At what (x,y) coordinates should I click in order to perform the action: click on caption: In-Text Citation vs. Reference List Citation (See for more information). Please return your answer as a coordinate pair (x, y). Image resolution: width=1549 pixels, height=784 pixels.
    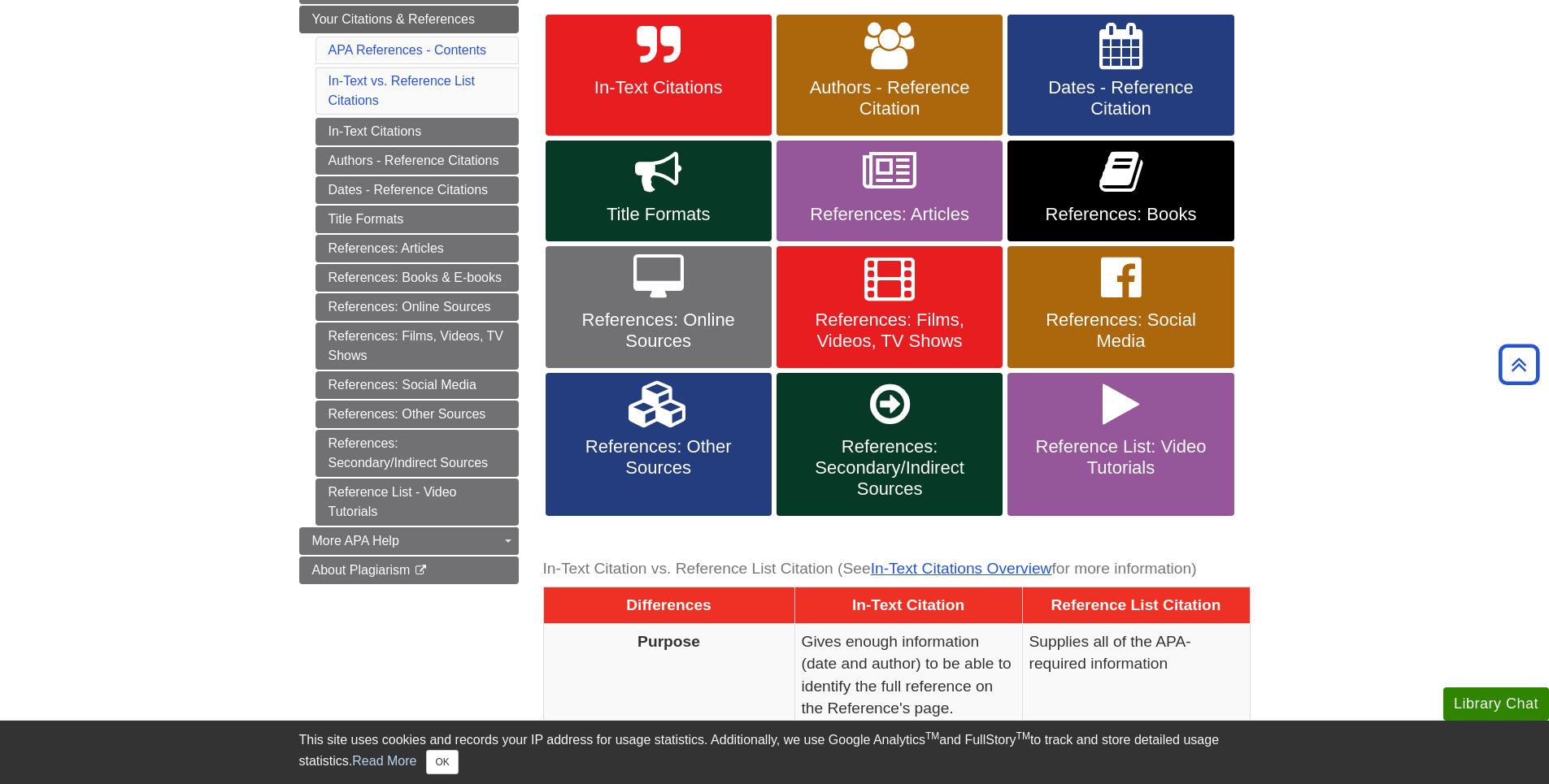
    Looking at the image, I should click on (897, 569).